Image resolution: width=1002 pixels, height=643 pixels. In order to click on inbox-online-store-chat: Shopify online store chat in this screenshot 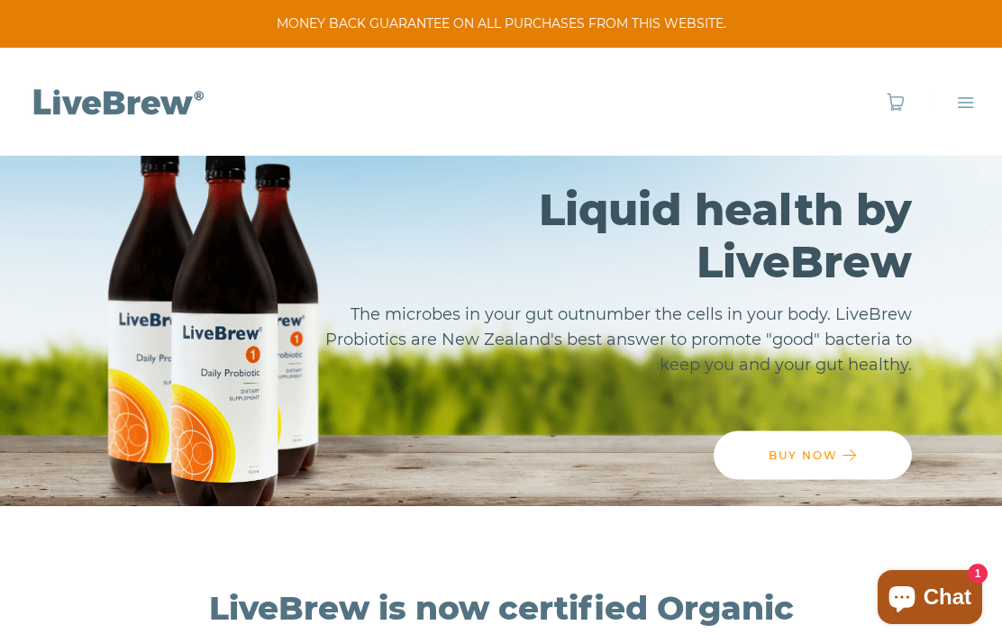, I will do `click(930, 599)`.